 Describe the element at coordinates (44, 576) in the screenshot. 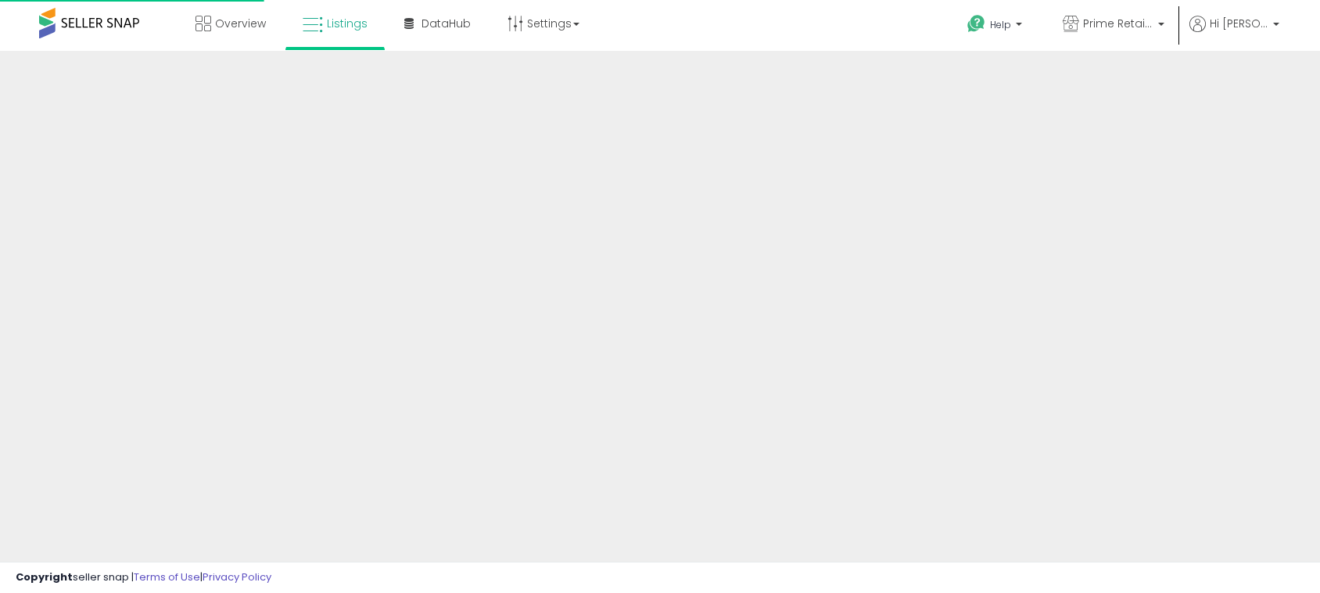

I see `strong: Copyright` at that location.